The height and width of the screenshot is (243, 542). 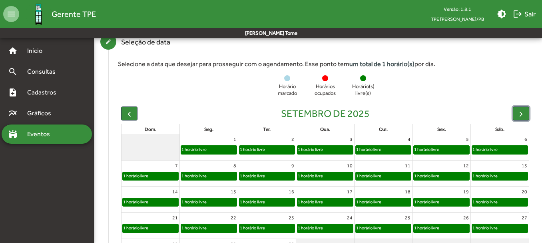 What do you see at coordinates (326, 114) in the screenshot?
I see `h2: setembro de 2025` at bounding box center [326, 114].